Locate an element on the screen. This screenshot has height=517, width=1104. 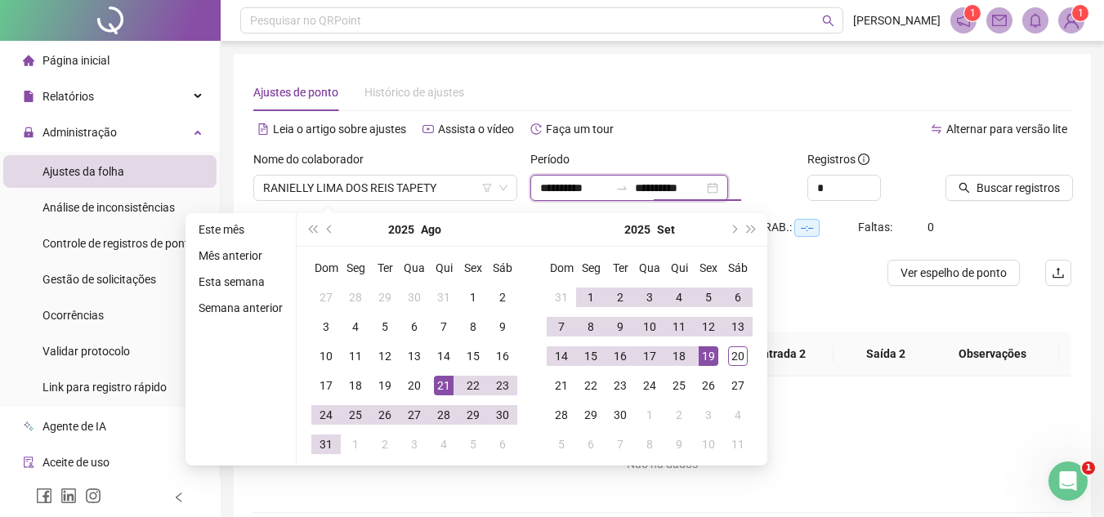
div: 20 is located at coordinates (414, 386).